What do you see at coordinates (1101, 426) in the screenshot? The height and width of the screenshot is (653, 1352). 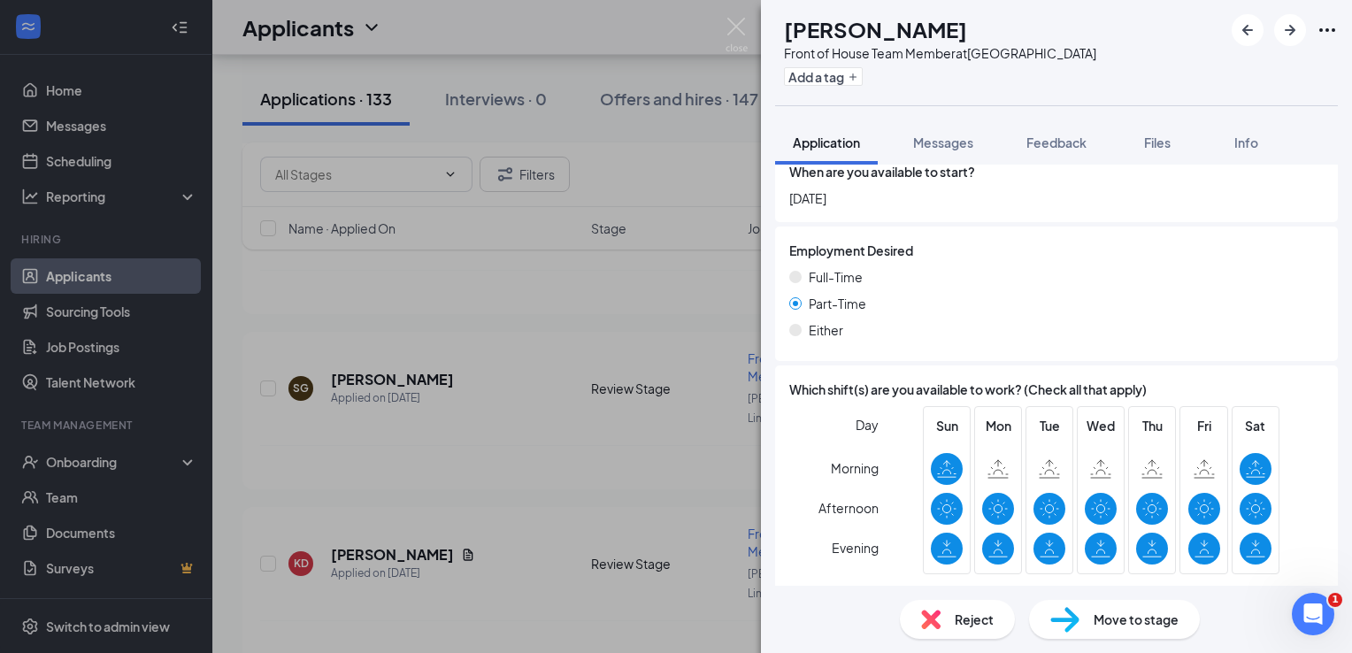 I see `span: Wed` at bounding box center [1101, 426].